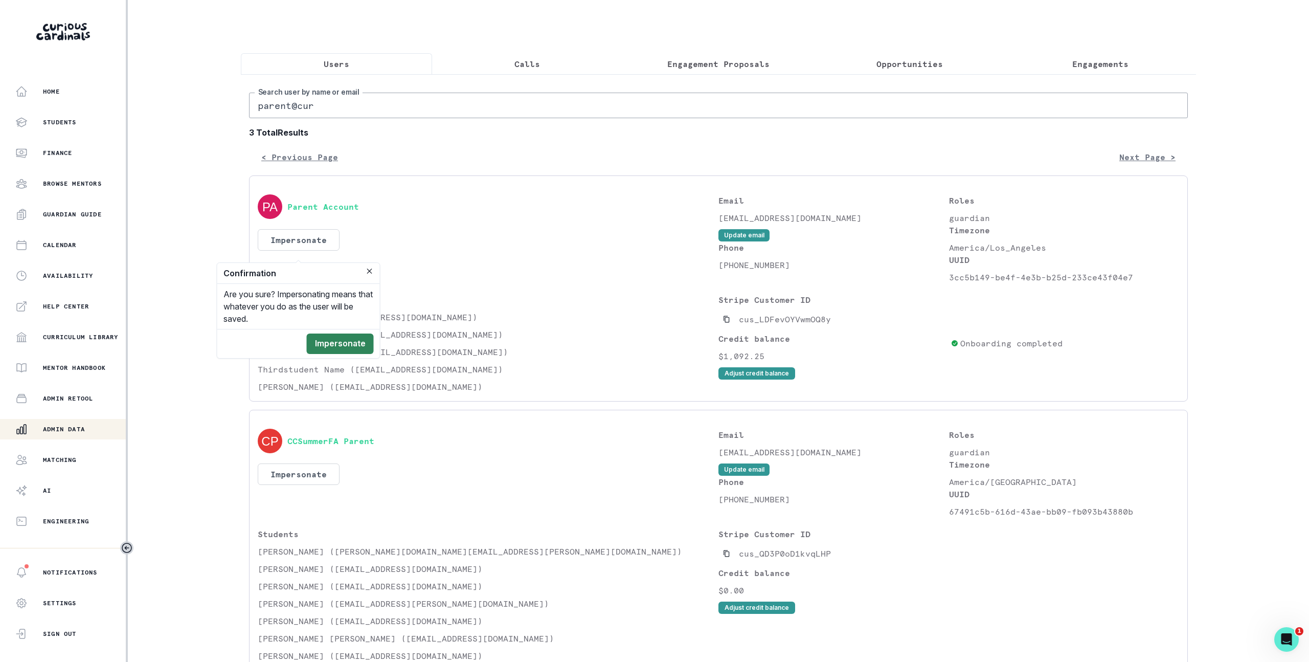 This screenshot has height=662, width=1309. I want to click on button: CCSummerFA Parent, so click(331, 441).